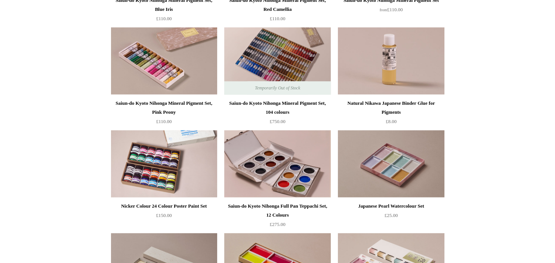  What do you see at coordinates (164, 206) in the screenshot?
I see `div: Nicker Colour 24 Colour Poster Paint Set` at bounding box center [164, 206].